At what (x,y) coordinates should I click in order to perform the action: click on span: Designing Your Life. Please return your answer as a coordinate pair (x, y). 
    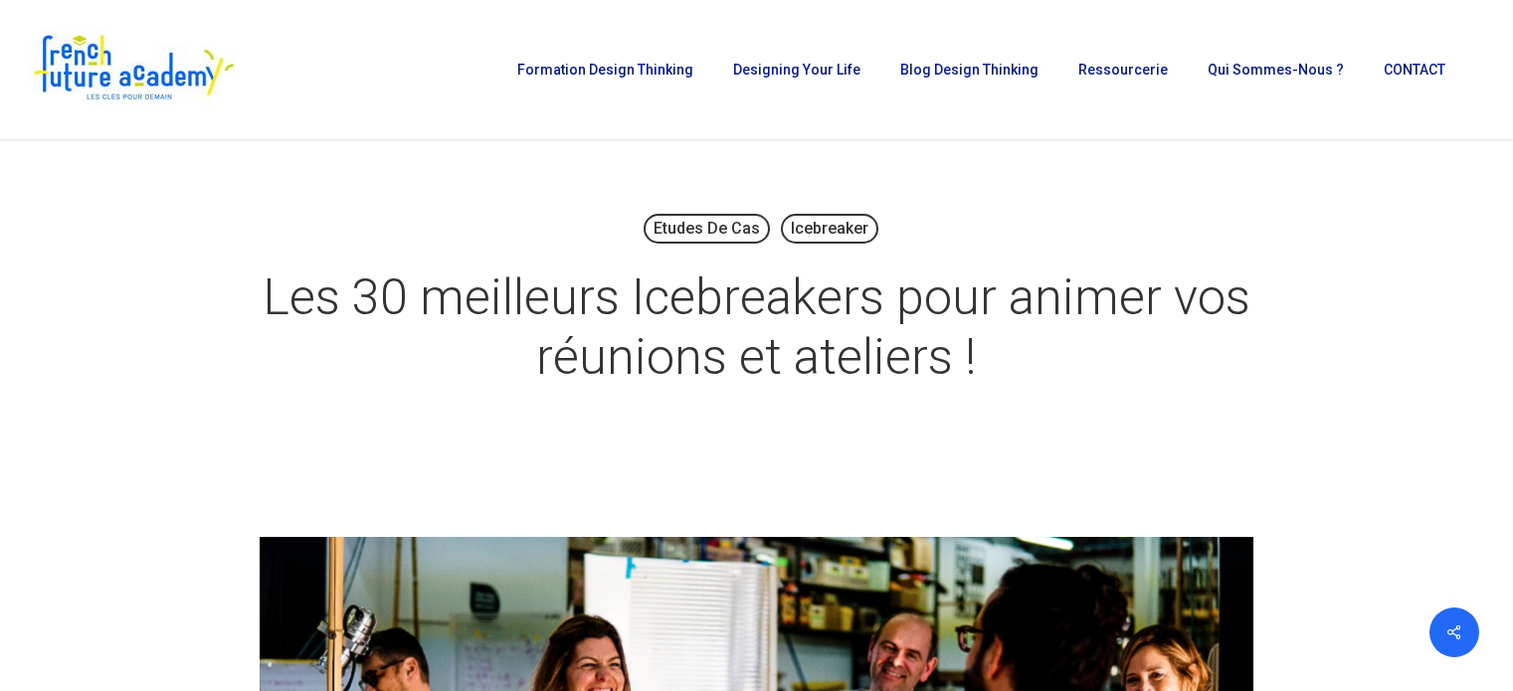
    Looking at the image, I should click on (797, 70).